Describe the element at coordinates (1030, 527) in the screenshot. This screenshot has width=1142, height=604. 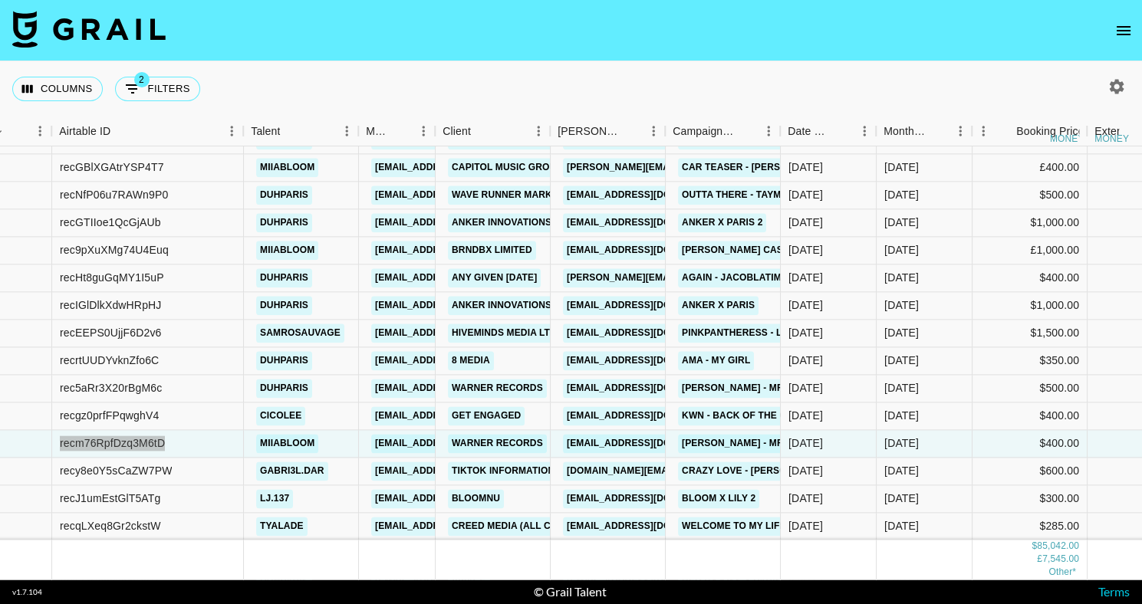
I see `div: $285.00` at that location.